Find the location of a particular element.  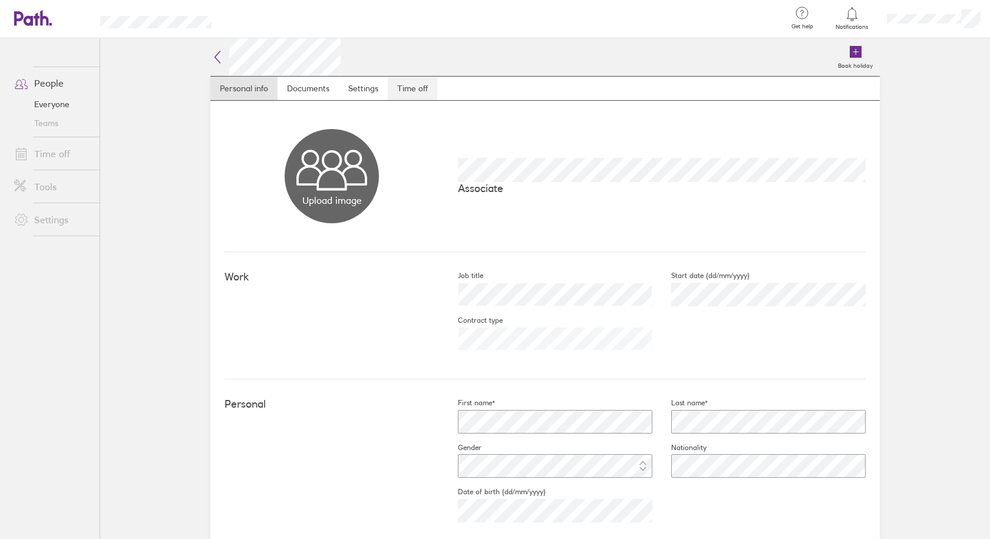

a: Notifications is located at coordinates (852, 18).